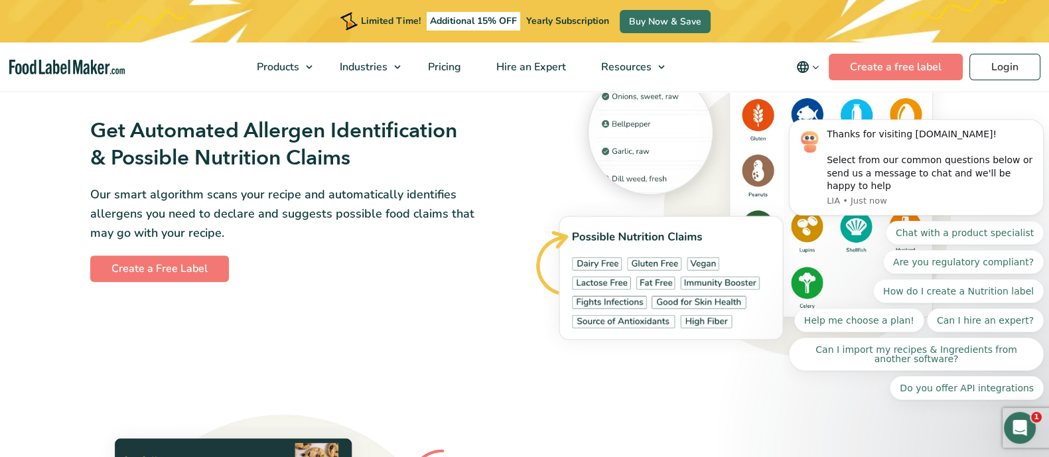 The height and width of the screenshot is (457, 1049). What do you see at coordinates (26, 206) in the screenshot?
I see `img: Profile image for LIA` at bounding box center [26, 206].